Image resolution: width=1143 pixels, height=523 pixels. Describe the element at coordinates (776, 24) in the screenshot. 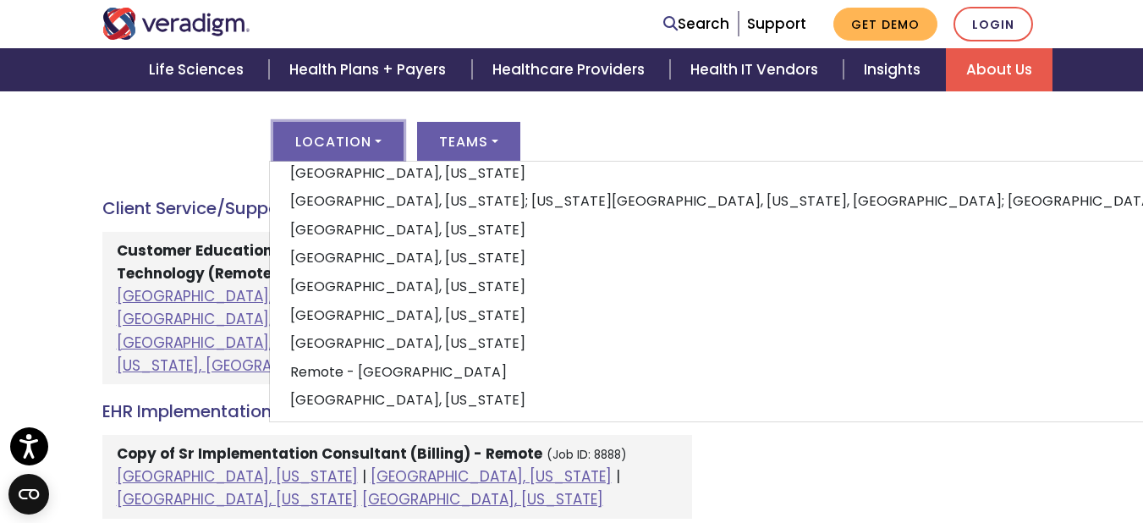

I see `a: Support` at that location.